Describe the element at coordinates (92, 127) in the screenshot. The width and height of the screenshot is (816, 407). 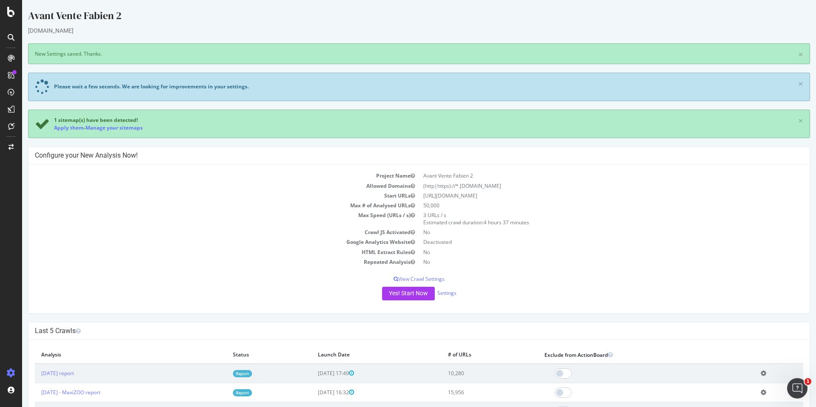
I see `a: Manage your sitemaps` at that location.